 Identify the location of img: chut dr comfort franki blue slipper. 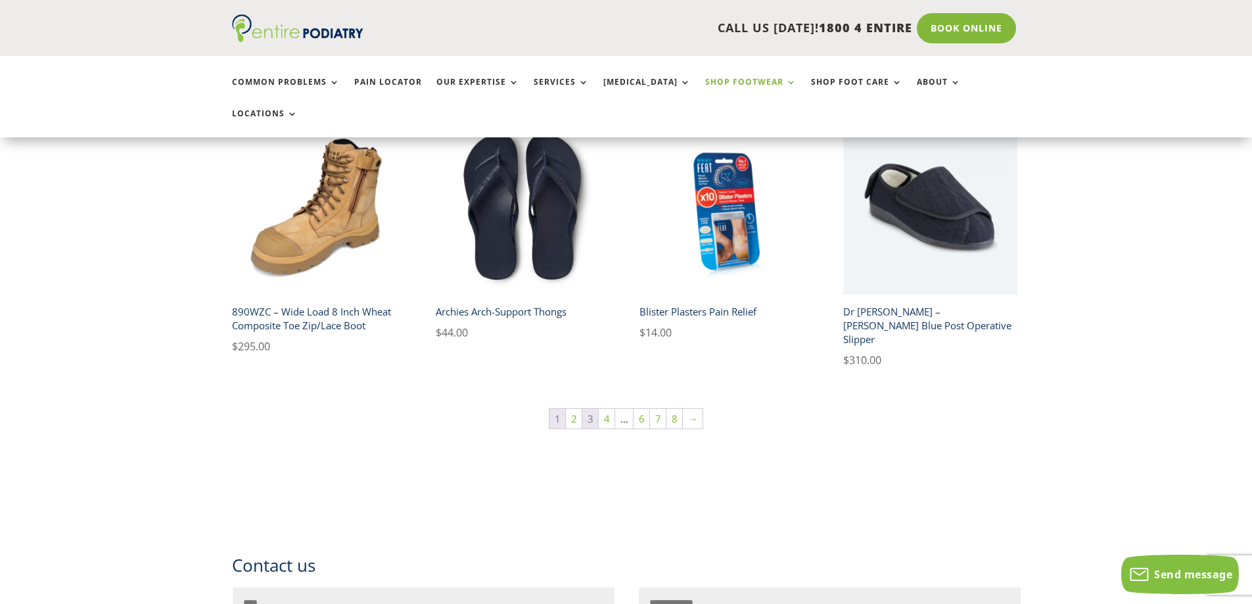
(930, 207).